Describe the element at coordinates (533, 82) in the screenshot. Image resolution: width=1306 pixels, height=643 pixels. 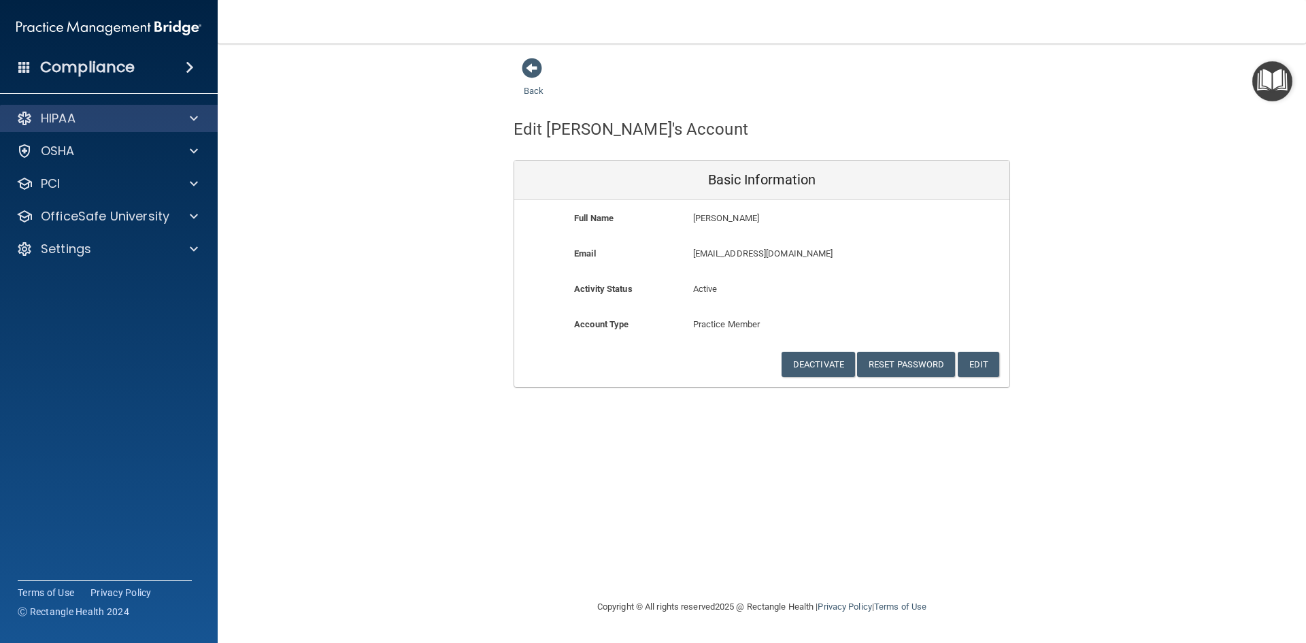
I see `a: Back` at that location.